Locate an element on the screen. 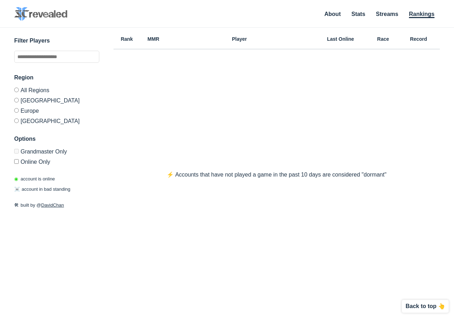 The image size is (454, 318). input: All Regions is located at coordinates (16, 90).